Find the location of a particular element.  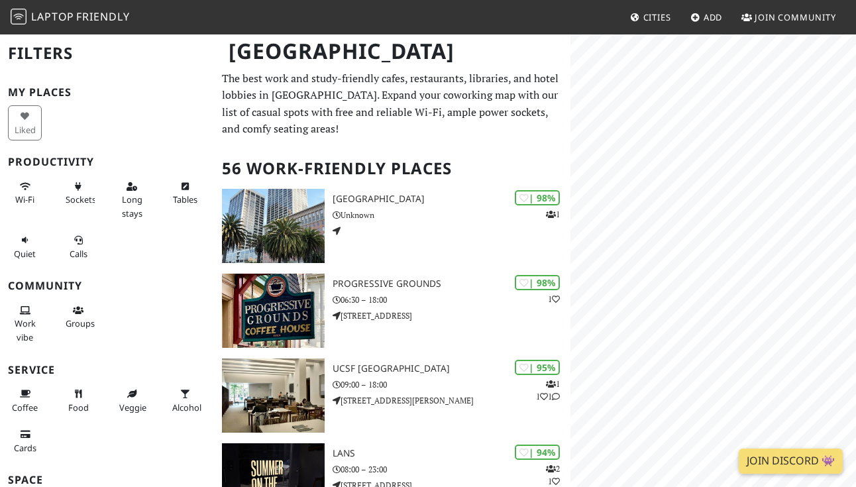

span: Coffee is located at coordinates (25, 407).